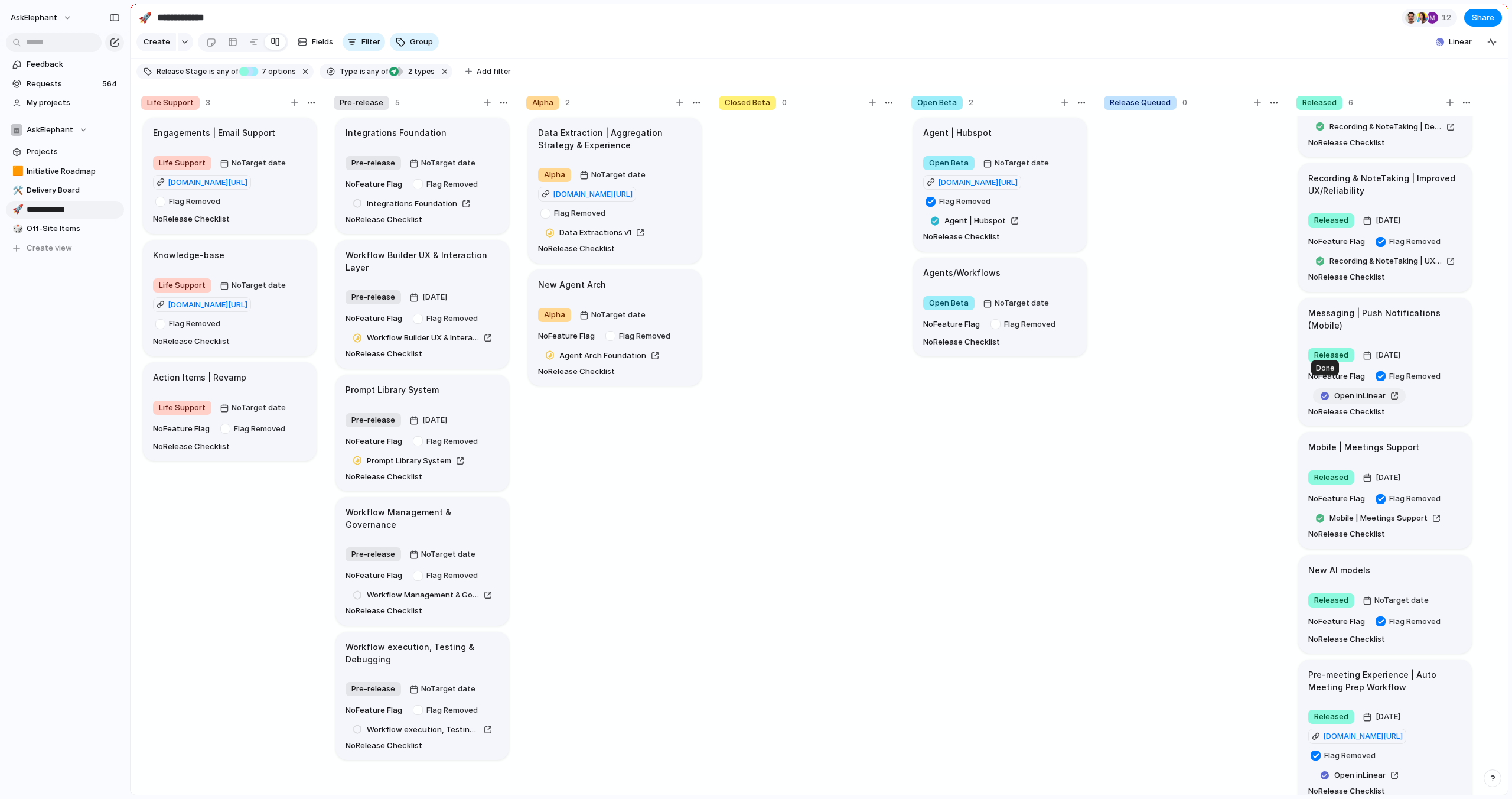 The height and width of the screenshot is (799, 1512). Describe the element at coordinates (156, 42) in the screenshot. I see `span: Create` at that location.